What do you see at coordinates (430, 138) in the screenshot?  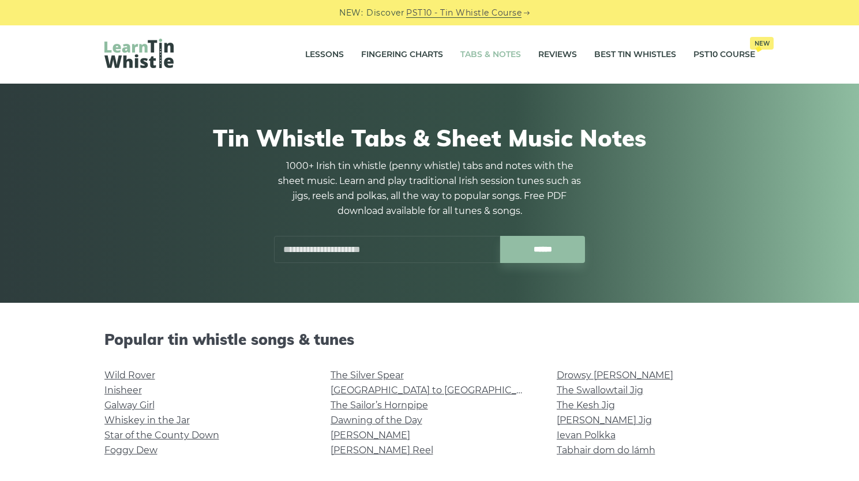 I see `h1: Tin Whistle Tabs & Sheet Music Notes` at bounding box center [430, 138].